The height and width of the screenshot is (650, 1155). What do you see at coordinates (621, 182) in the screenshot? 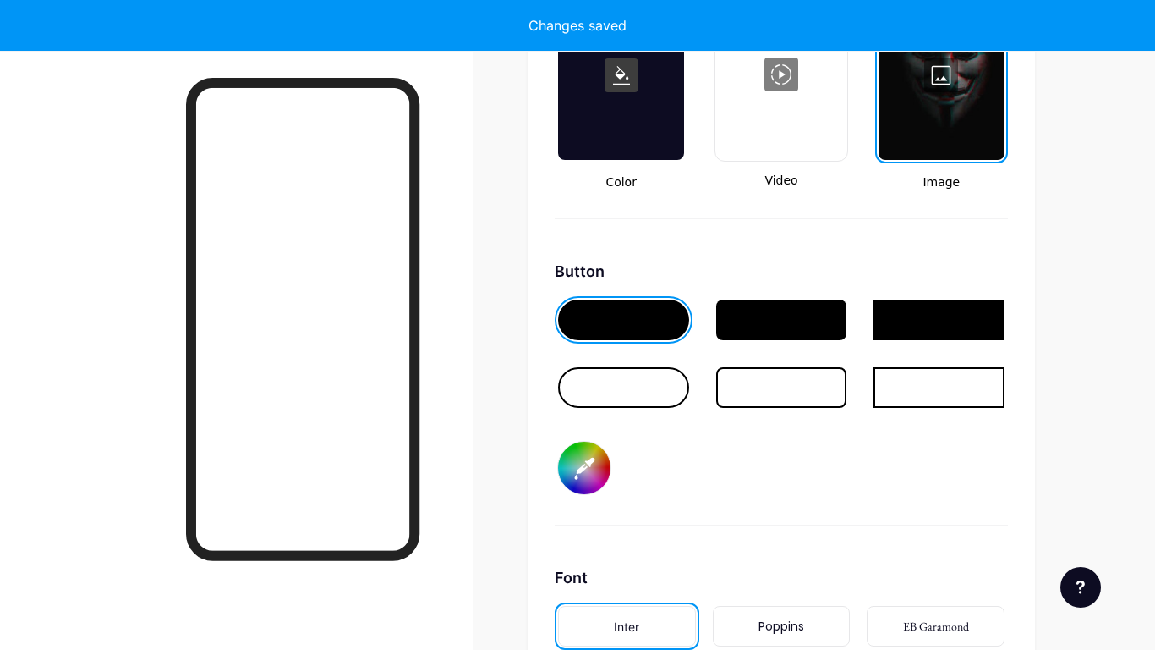
I see `span: Color` at bounding box center [621, 182].